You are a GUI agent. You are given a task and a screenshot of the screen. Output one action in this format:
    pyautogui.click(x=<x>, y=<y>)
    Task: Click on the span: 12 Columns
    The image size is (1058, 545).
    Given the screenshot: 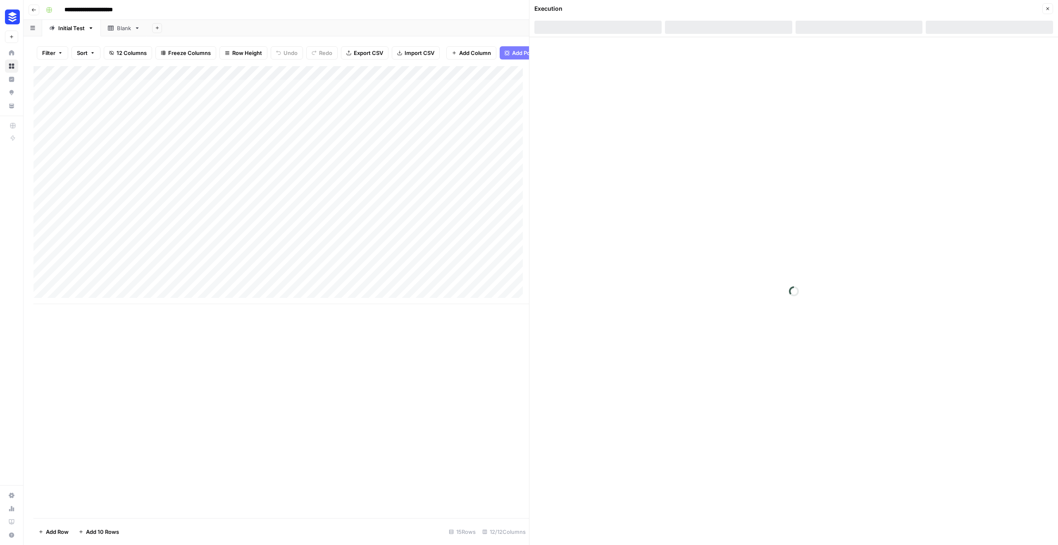 What is the action you would take?
    pyautogui.click(x=131, y=53)
    